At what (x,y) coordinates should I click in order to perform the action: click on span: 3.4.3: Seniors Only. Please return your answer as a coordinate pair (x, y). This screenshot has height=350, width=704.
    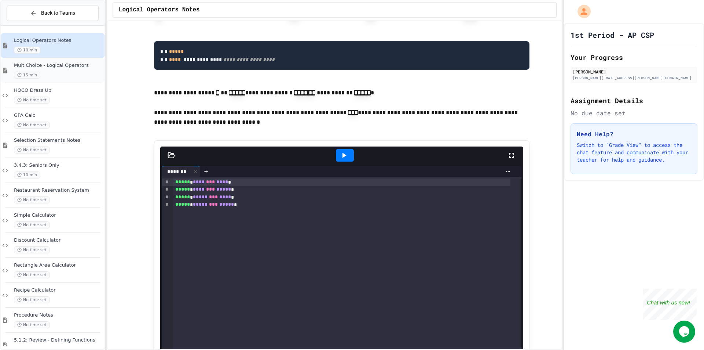
    Looking at the image, I should click on (58, 165).